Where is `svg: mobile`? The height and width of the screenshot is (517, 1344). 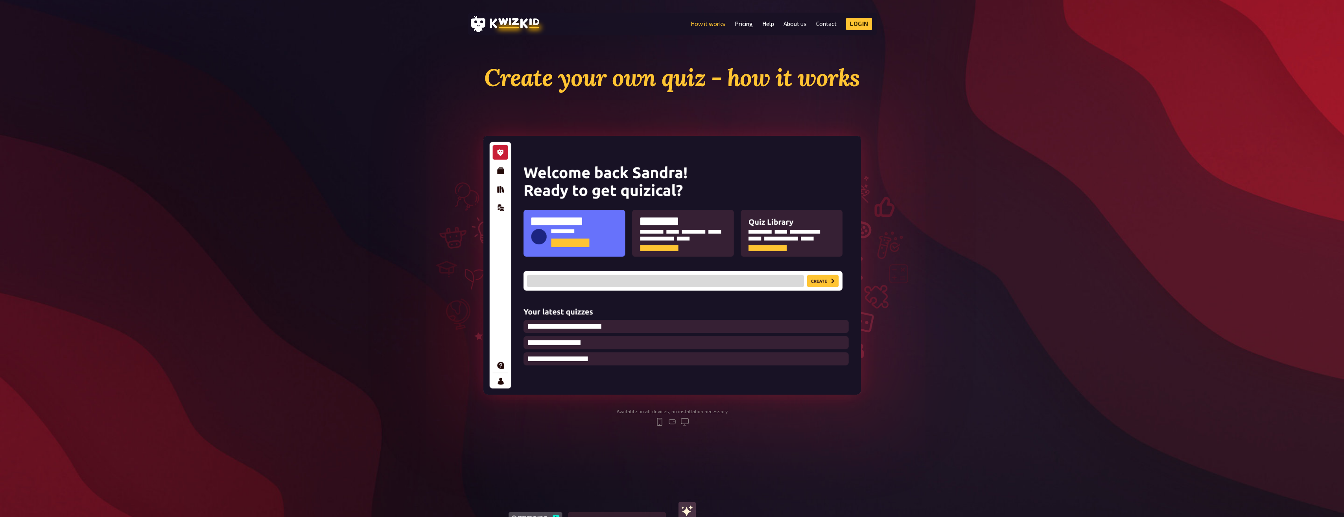 svg: mobile is located at coordinates (659, 422).